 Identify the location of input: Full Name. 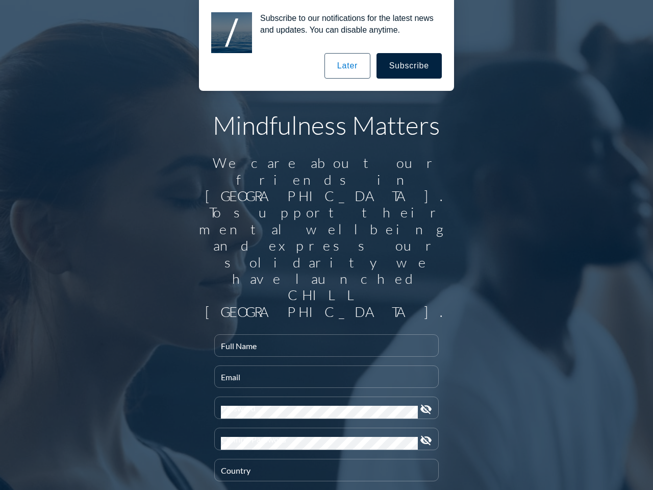
(327, 349).